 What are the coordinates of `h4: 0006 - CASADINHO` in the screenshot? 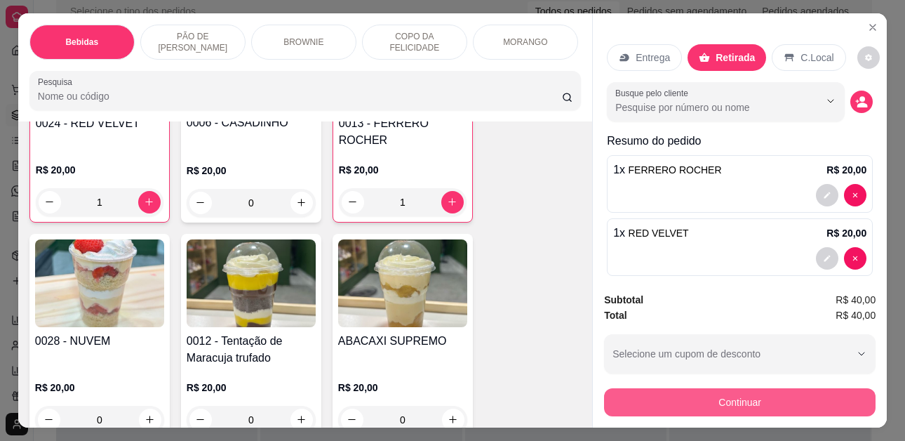 It's located at (251, 123).